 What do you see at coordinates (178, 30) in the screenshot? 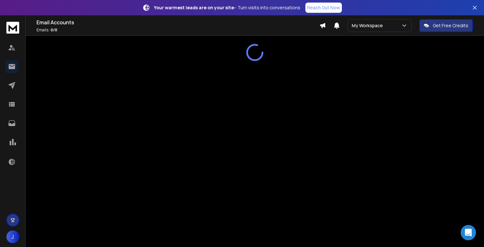
I see `p: Emails :` at bounding box center [178, 30].